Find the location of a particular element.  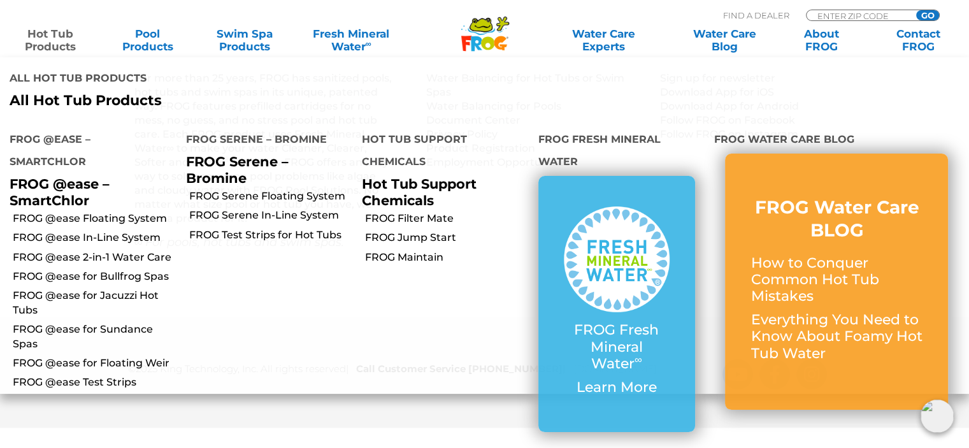

p: FROG Serene – Bromine is located at coordinates (265, 170).